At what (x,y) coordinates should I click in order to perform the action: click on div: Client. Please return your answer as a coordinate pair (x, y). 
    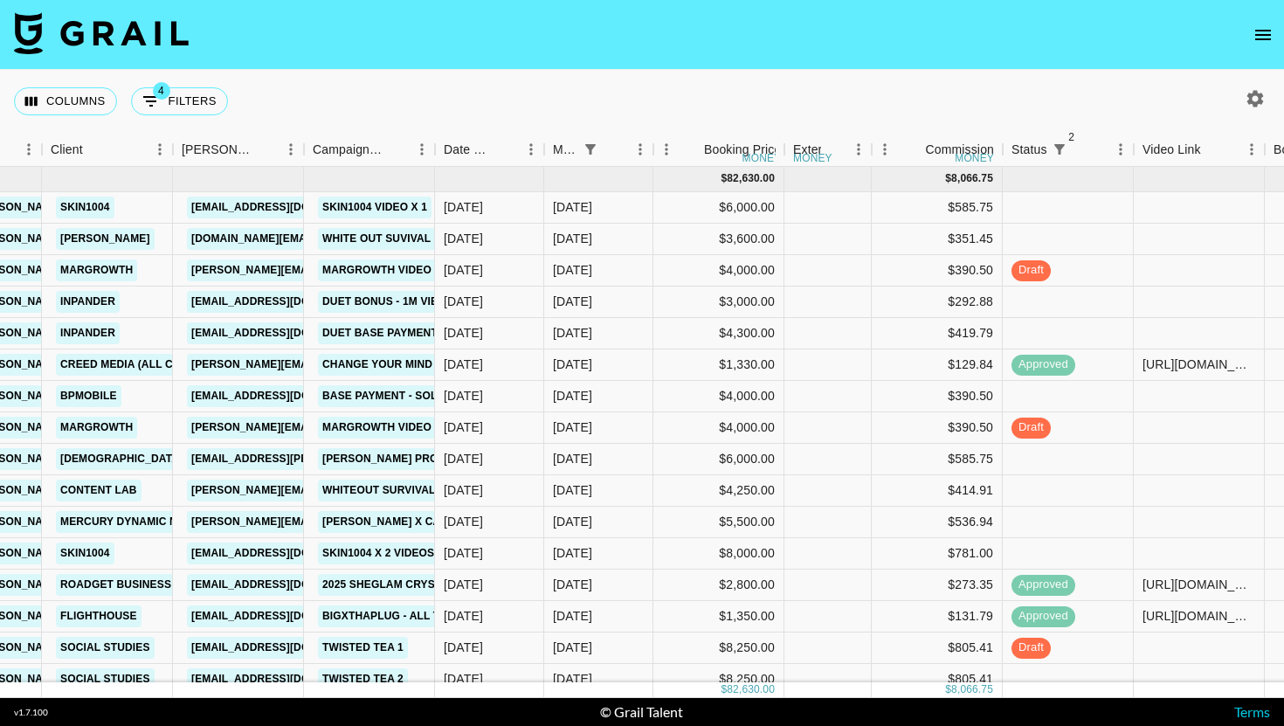
    Looking at the image, I should click on (107, 149).